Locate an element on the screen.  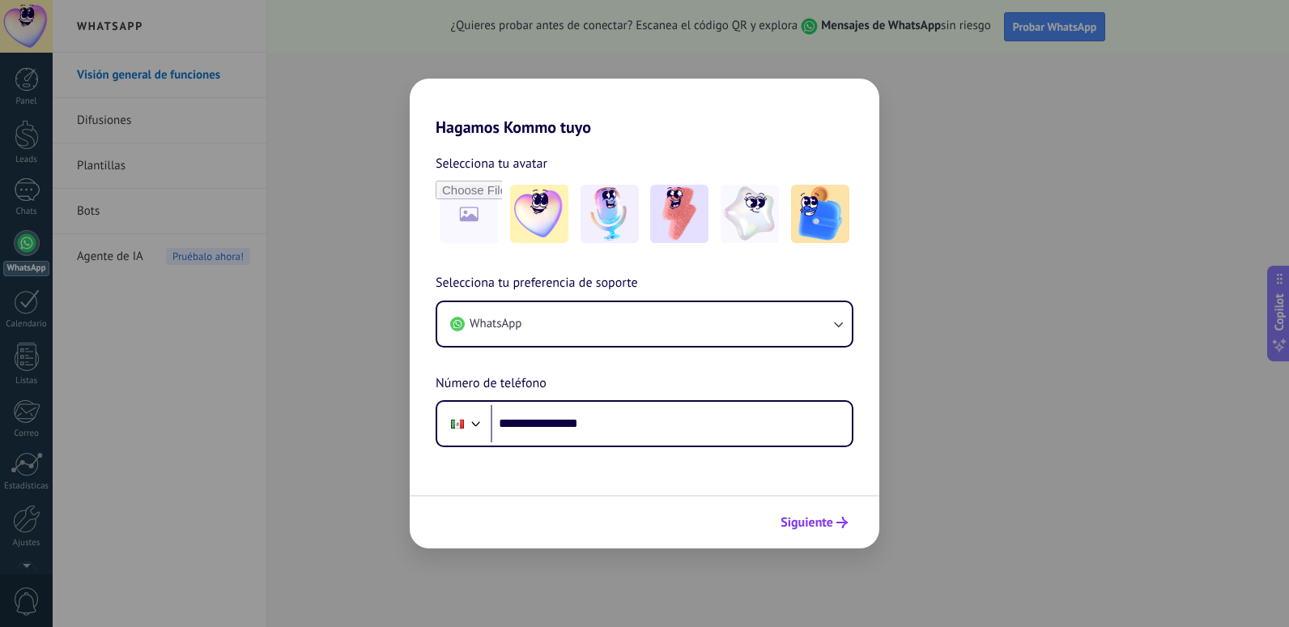
h2: Hagamos Kommo tuyo is located at coordinates (645, 108).